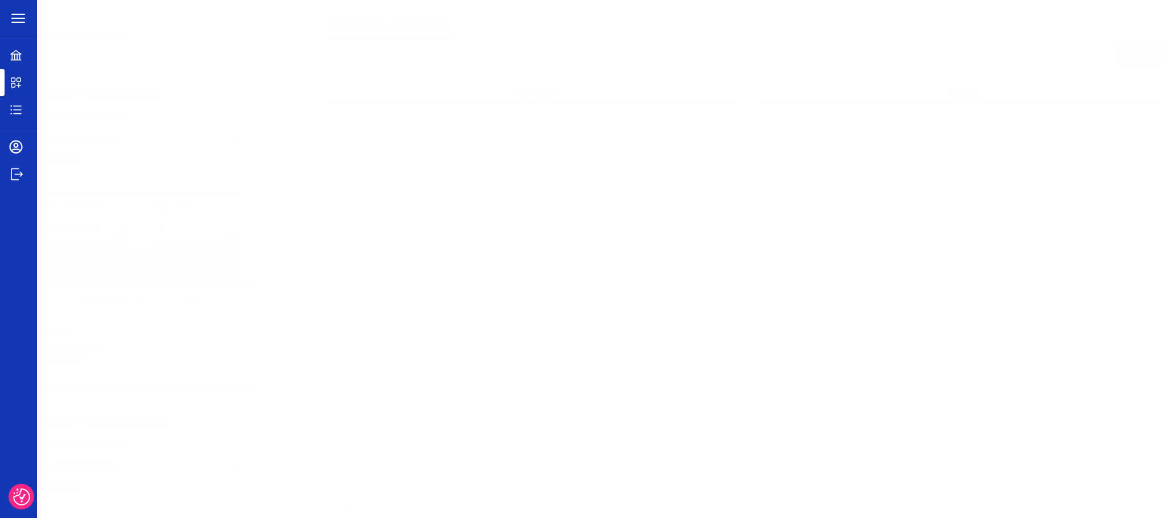  I want to click on span: "Tarifa Betriax 0.2%", so click(90, 321).